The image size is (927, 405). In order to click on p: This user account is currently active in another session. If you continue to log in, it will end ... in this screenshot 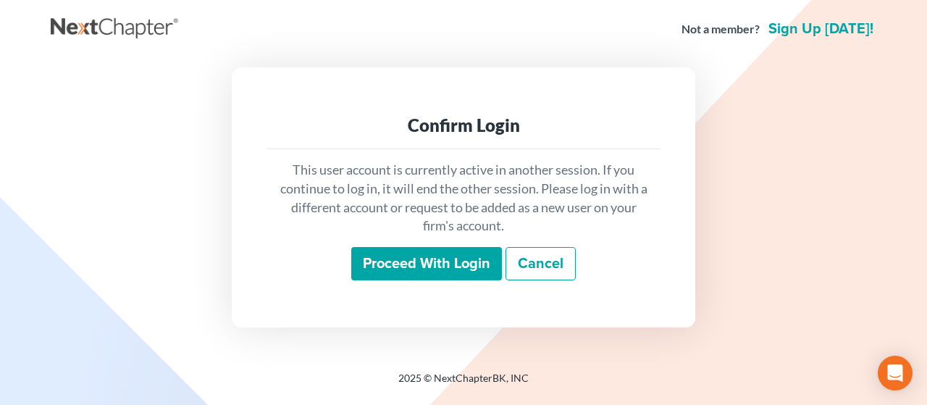, I will do `click(463, 198)`.